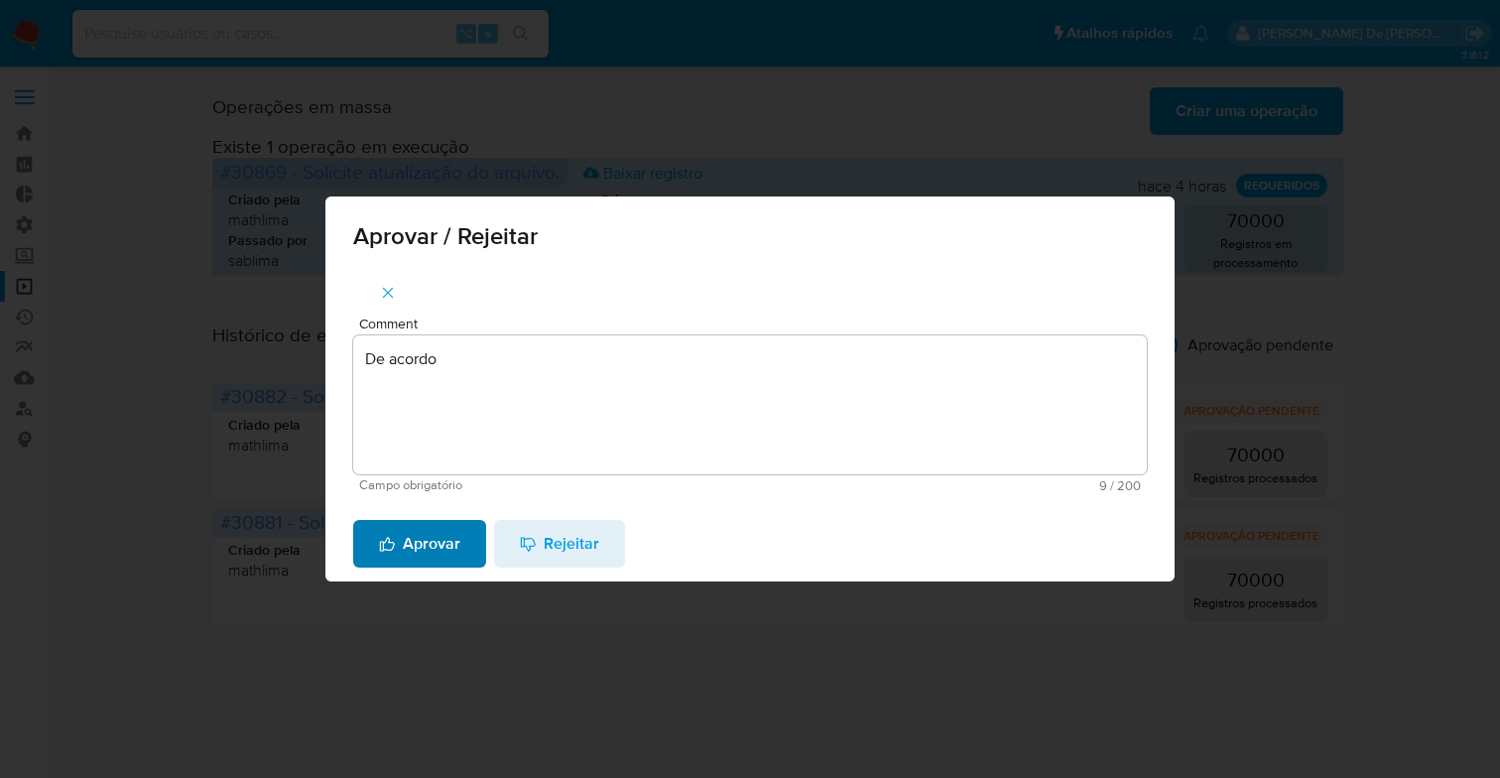 The width and height of the screenshot is (1500, 778). I want to click on textarea: De acordo, so click(750, 405).